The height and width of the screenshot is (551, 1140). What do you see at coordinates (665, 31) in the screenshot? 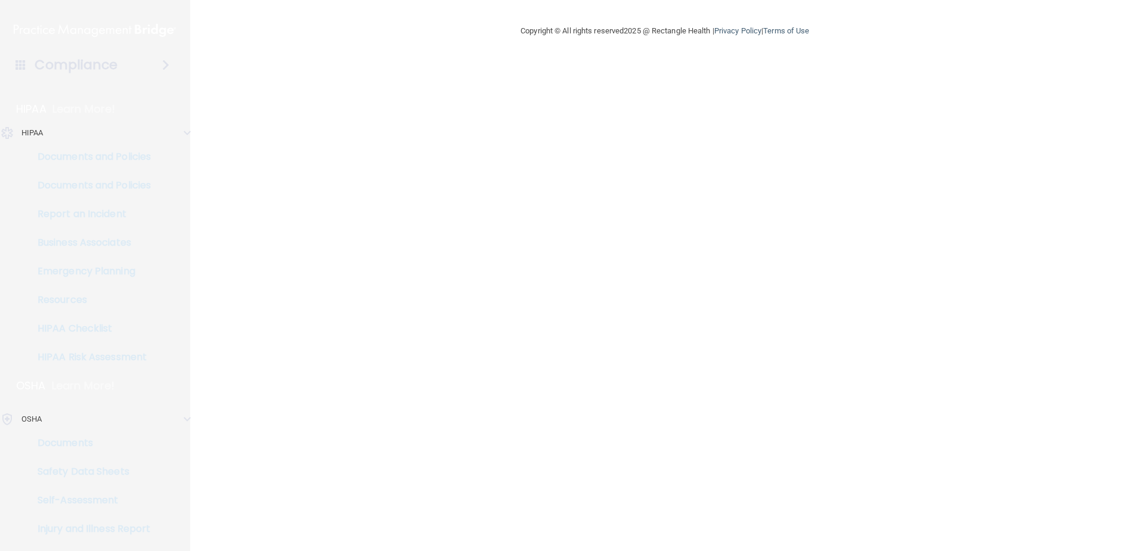
I see `div: Copyright © All rights reserved 2025 @ Rectangle Health | |` at bounding box center [665, 31].